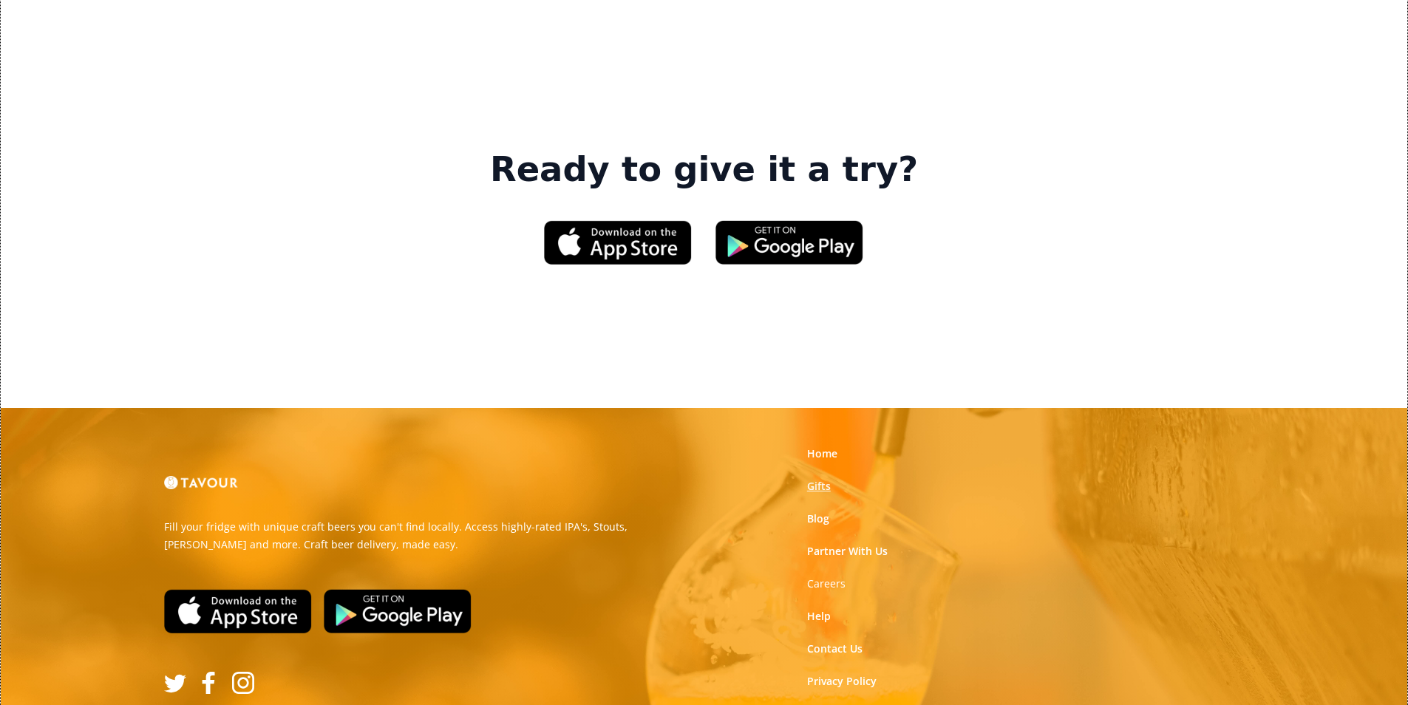 Image resolution: width=1408 pixels, height=705 pixels. What do you see at coordinates (834, 649) in the screenshot?
I see `a: Contact Us` at bounding box center [834, 649].